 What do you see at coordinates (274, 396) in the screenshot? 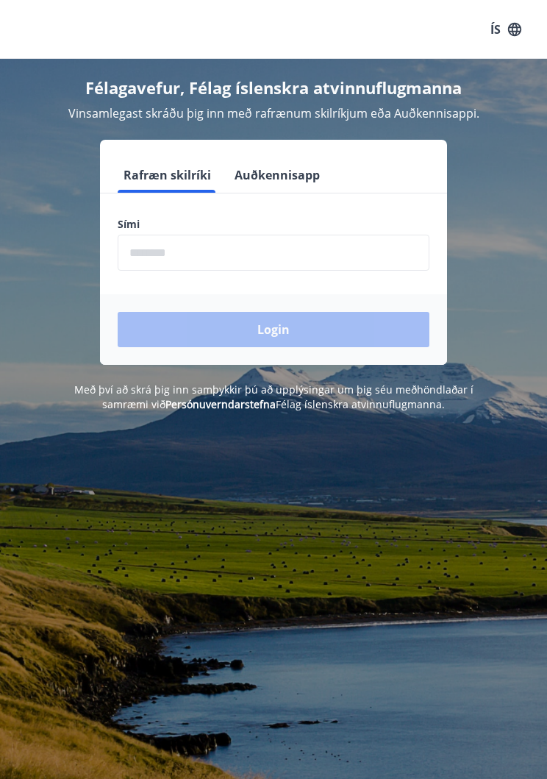
I see `span: Með því að skrá þig inn samþykkir þú að upplýsingar um þig séu meðhöndlaðar í samræmi við Félag í...` at bounding box center [274, 396].